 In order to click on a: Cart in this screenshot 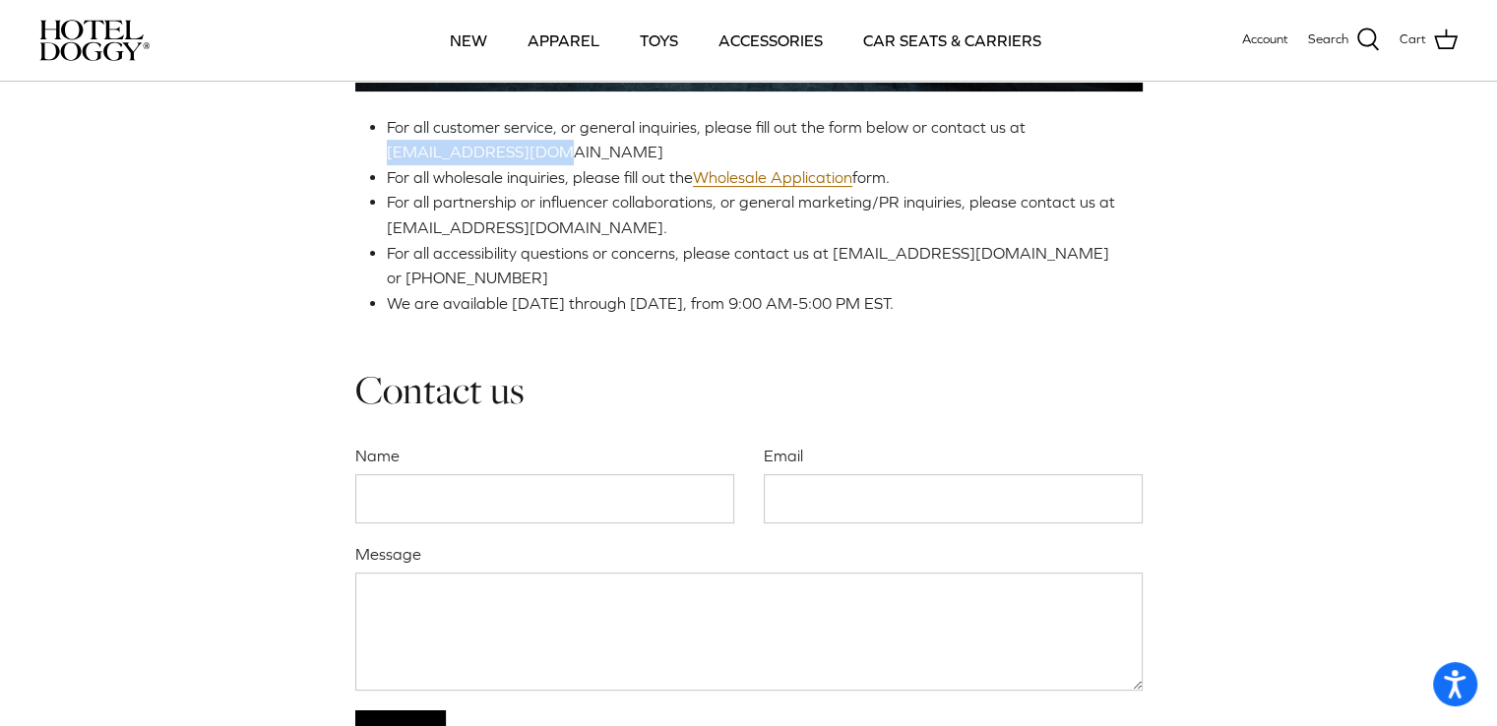, I will do `click(1428, 40)`.